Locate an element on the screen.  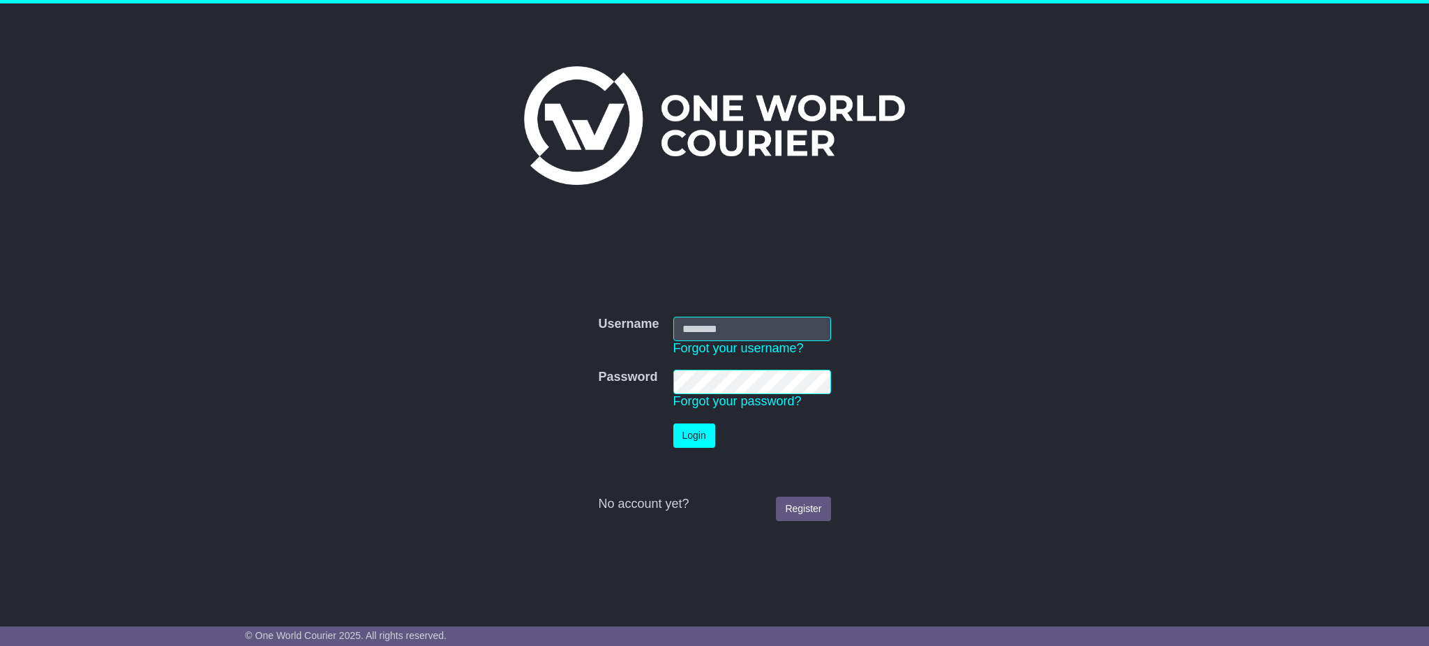
a: Forgot your username? is located at coordinates (738, 348).